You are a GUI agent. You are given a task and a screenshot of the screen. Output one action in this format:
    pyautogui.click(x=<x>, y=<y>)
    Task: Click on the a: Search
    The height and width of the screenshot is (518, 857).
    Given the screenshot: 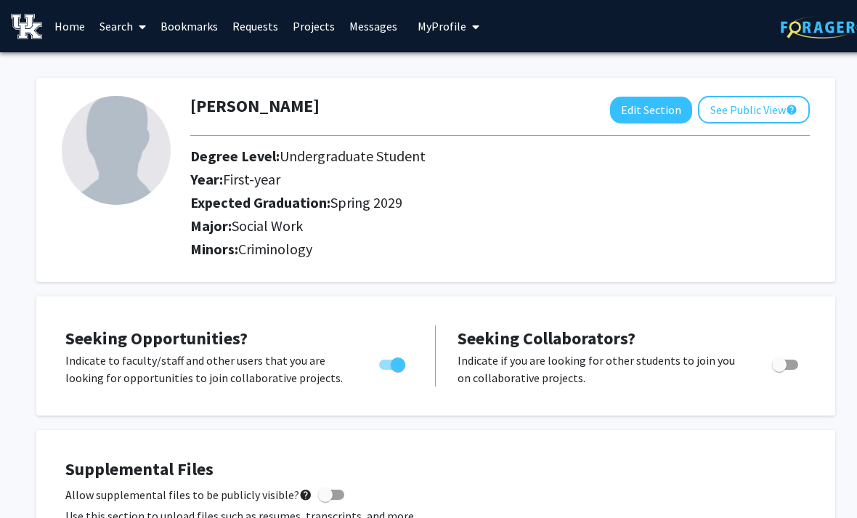 What is the action you would take?
    pyautogui.click(x=123, y=26)
    